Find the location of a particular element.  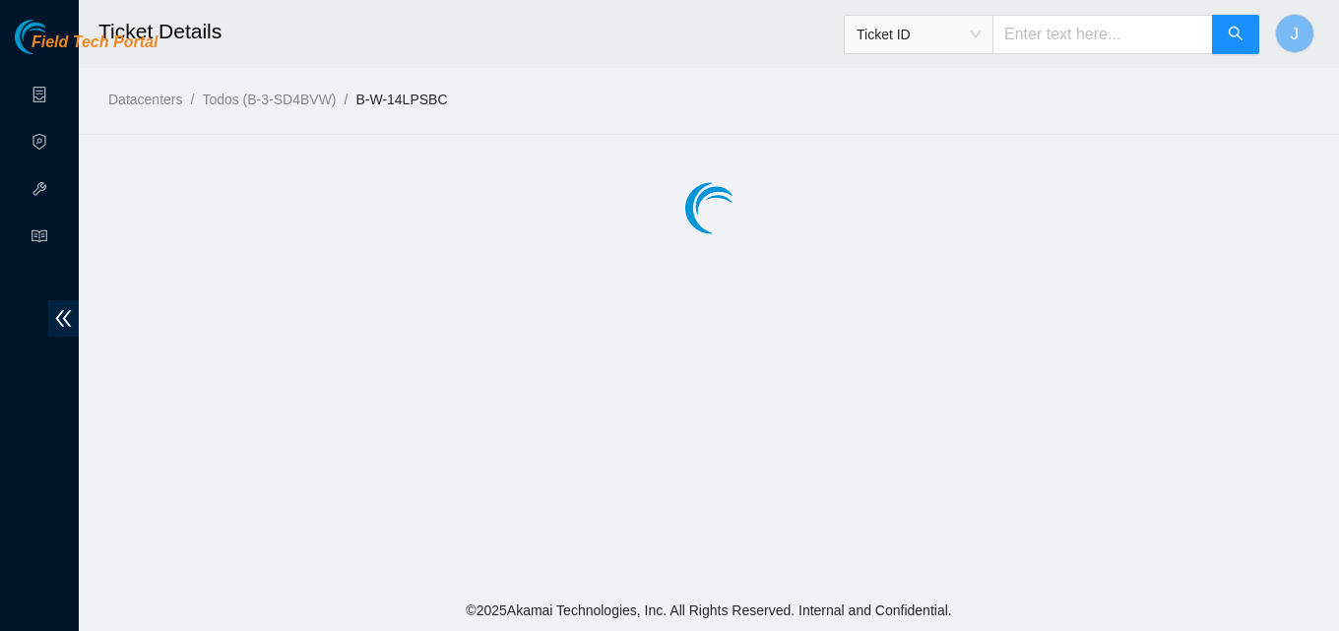

span: double-left is located at coordinates (63, 318).